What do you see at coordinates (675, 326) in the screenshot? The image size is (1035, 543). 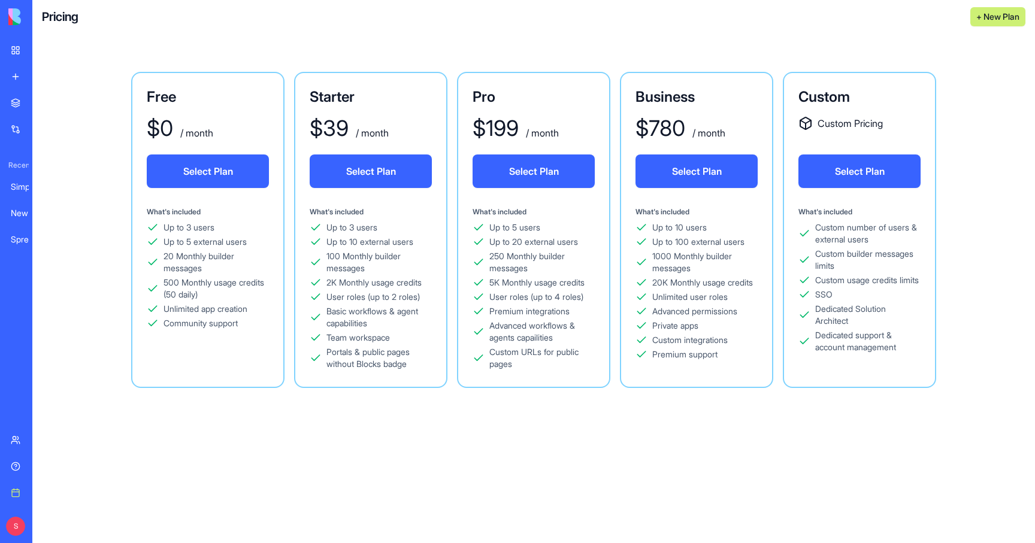 I see `div: Private apps` at bounding box center [675, 326].